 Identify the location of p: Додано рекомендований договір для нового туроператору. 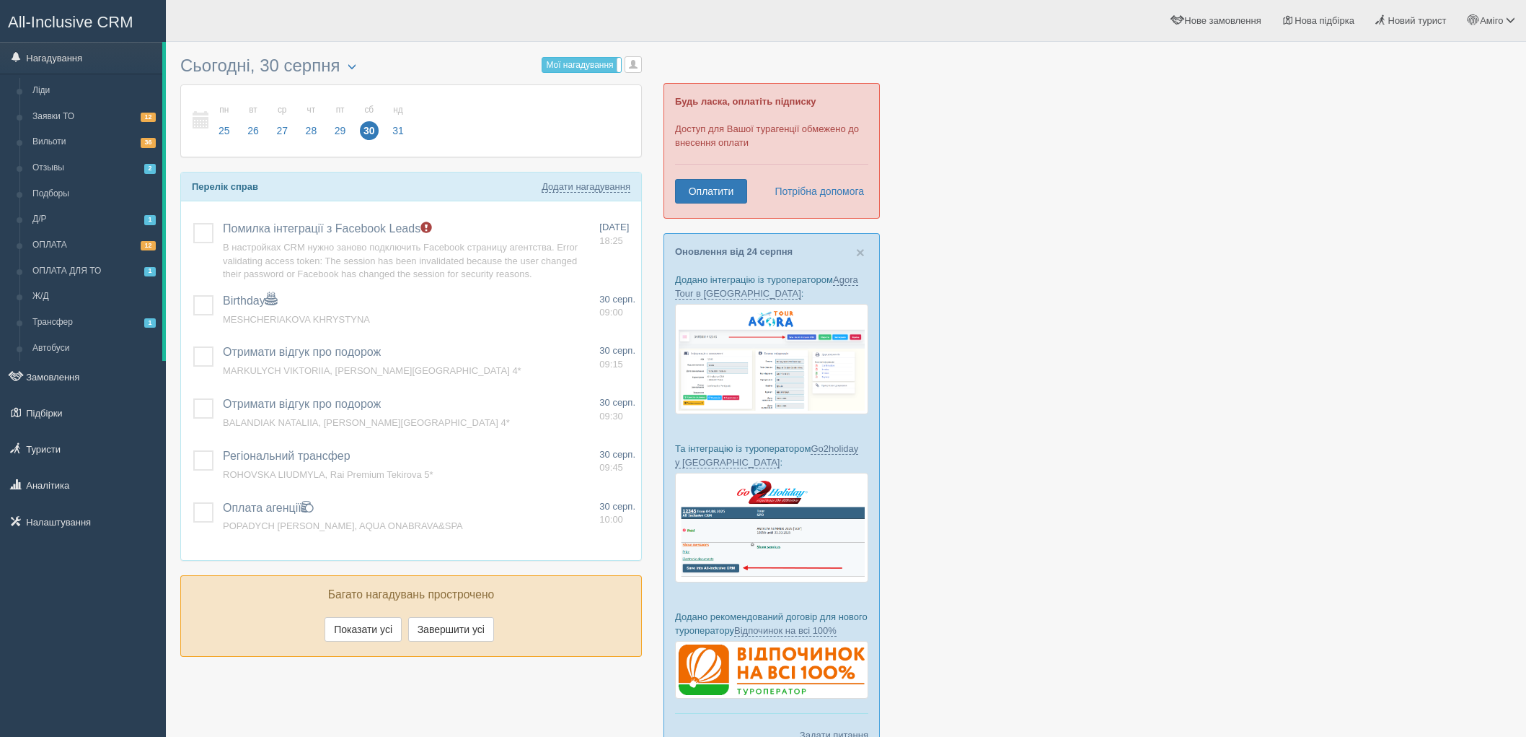
(772, 623).